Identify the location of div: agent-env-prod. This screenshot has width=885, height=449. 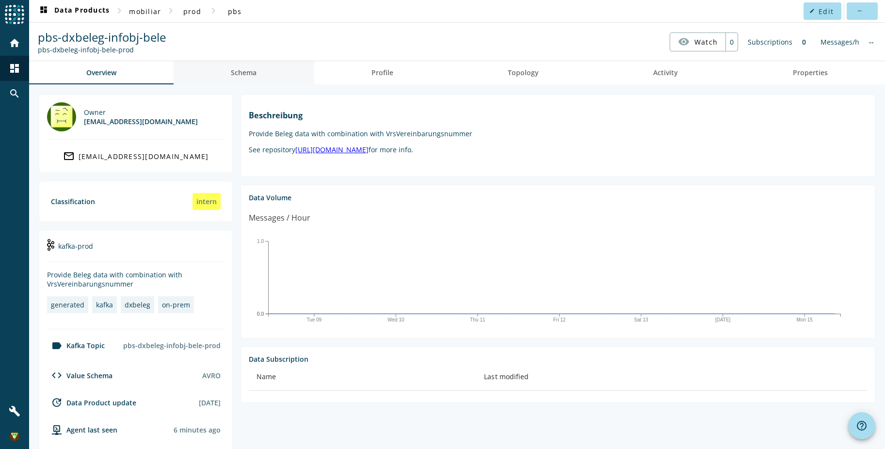
(82, 429).